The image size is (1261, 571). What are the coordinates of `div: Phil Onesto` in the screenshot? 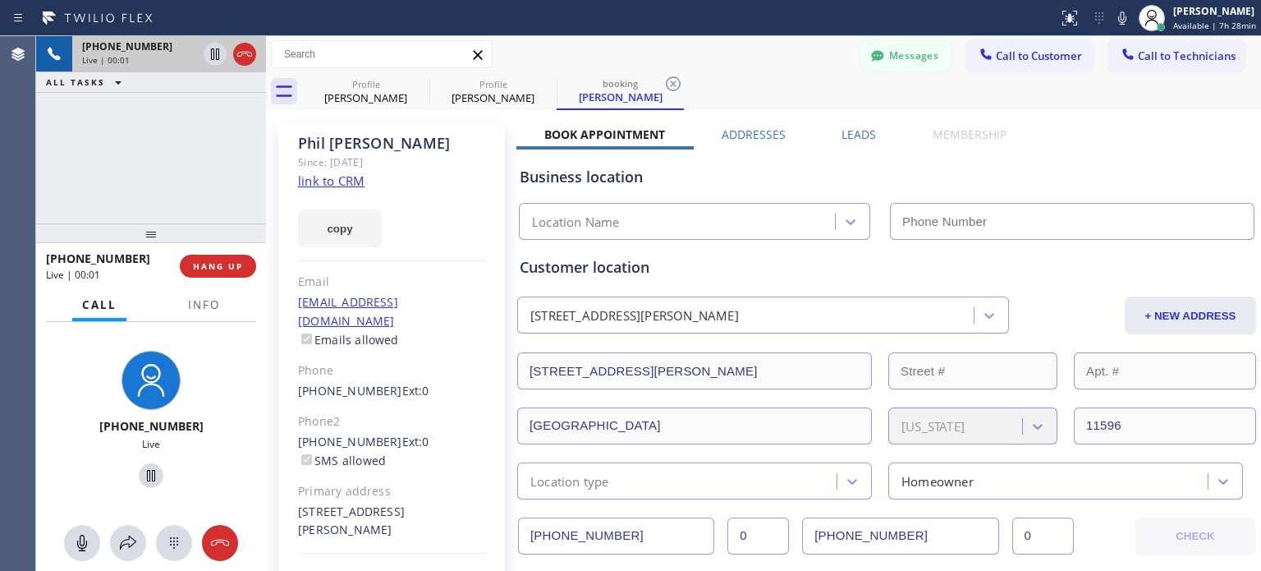 It's located at (620, 90).